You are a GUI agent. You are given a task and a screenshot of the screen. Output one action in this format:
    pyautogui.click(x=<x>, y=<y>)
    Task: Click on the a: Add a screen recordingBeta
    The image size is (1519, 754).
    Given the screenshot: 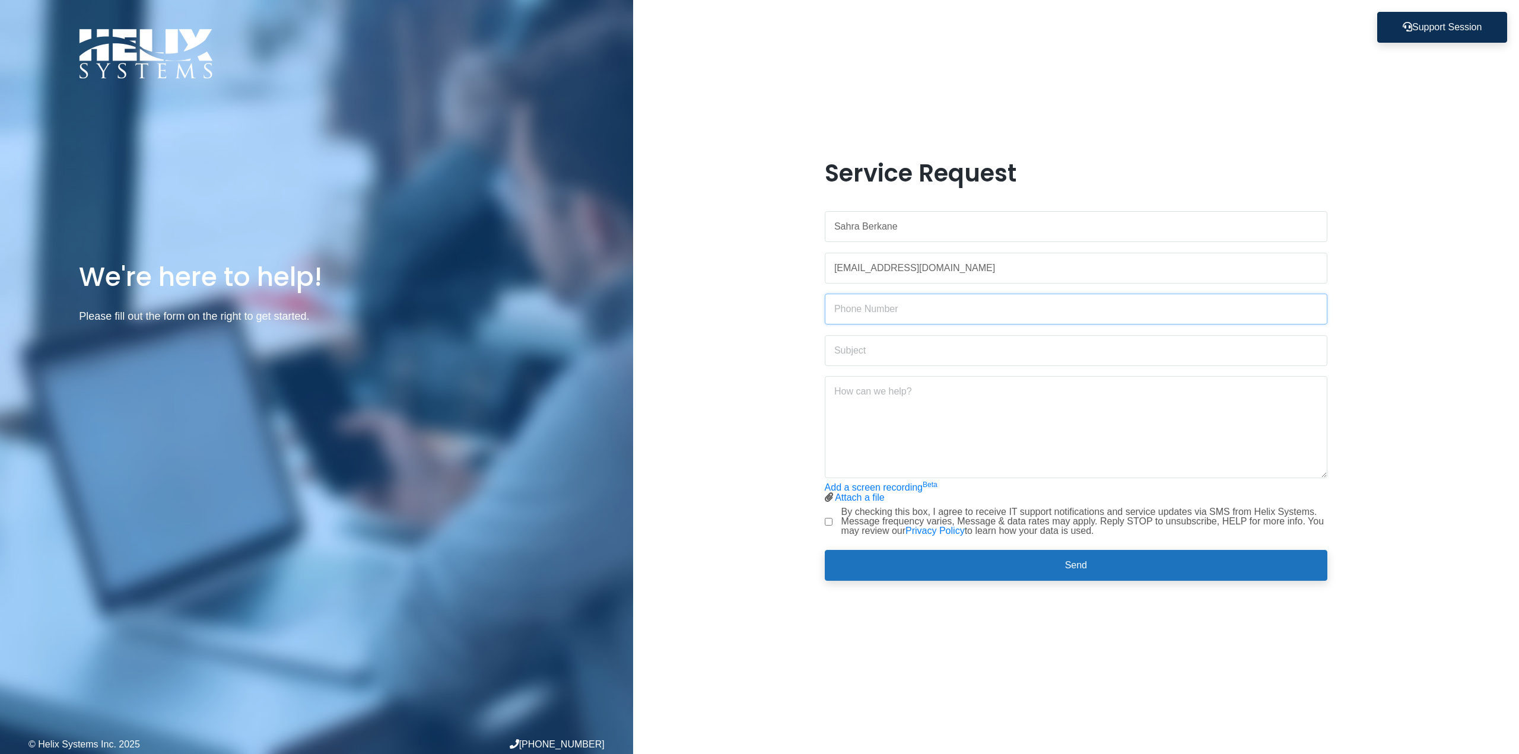 What is the action you would take?
    pyautogui.click(x=881, y=487)
    